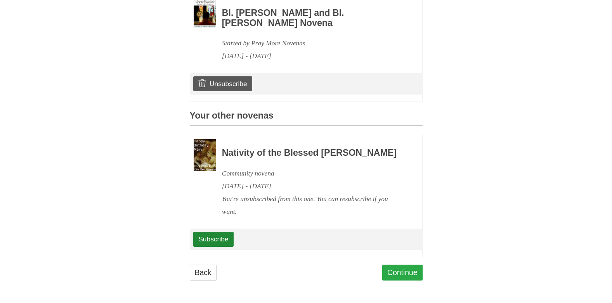  I want to click on div: You're unsubscribed from this one. You can resubscribe if you want., so click(312, 206).